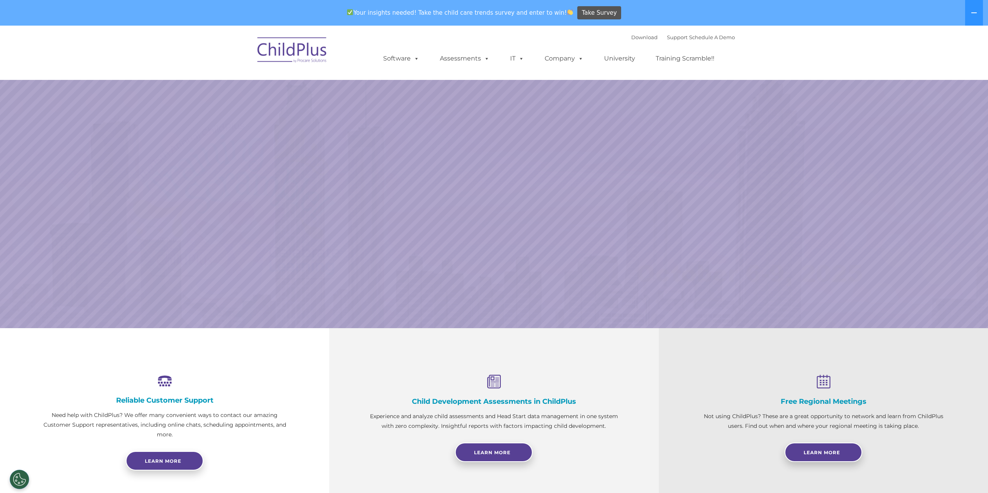 The width and height of the screenshot is (988, 493). Describe the element at coordinates (165, 401) in the screenshot. I see `h4: Reliable Customer Support` at that location.